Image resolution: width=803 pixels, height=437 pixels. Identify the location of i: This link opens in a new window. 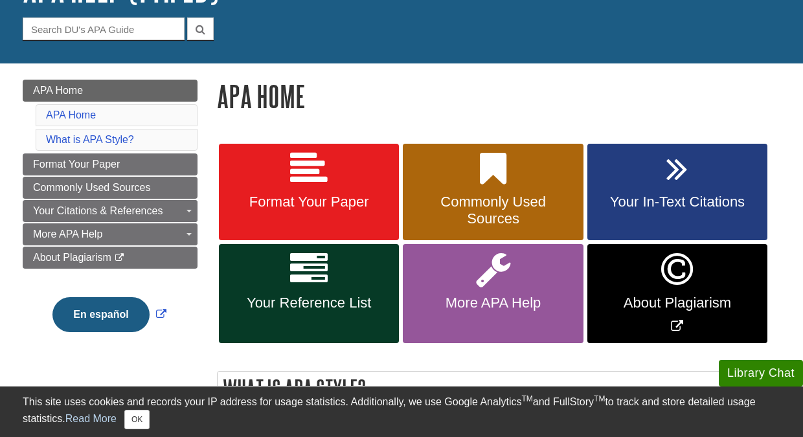
(119, 258).